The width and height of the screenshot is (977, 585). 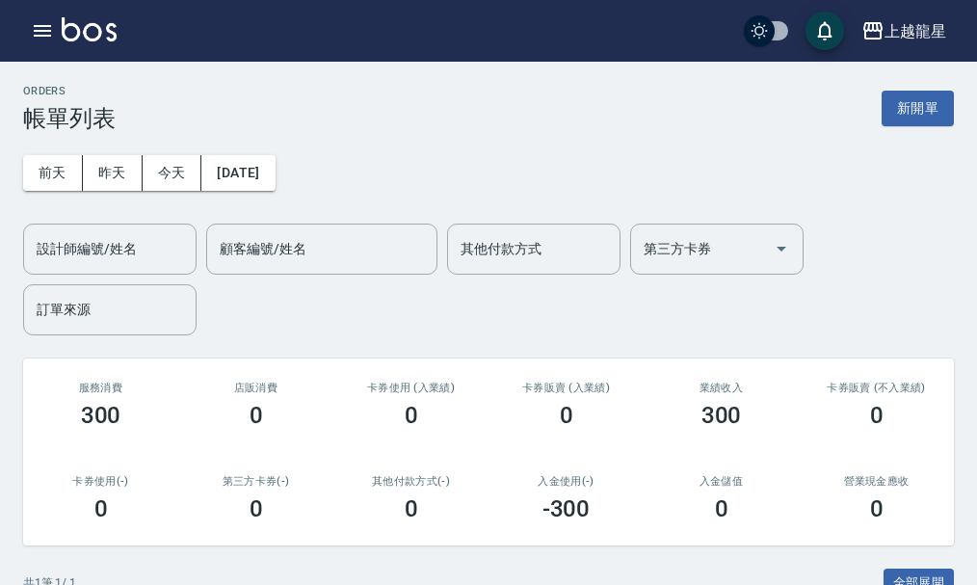 What do you see at coordinates (411, 387) in the screenshot?
I see `h2: 卡券使用 (入業績)` at bounding box center [411, 387].